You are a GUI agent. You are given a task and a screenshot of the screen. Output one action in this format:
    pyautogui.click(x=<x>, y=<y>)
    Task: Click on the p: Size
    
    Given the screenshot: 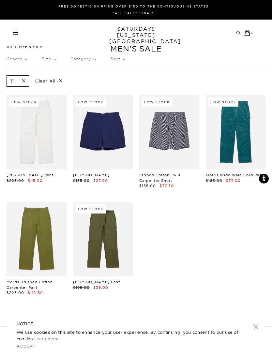 What is the action you would take?
    pyautogui.click(x=49, y=59)
    